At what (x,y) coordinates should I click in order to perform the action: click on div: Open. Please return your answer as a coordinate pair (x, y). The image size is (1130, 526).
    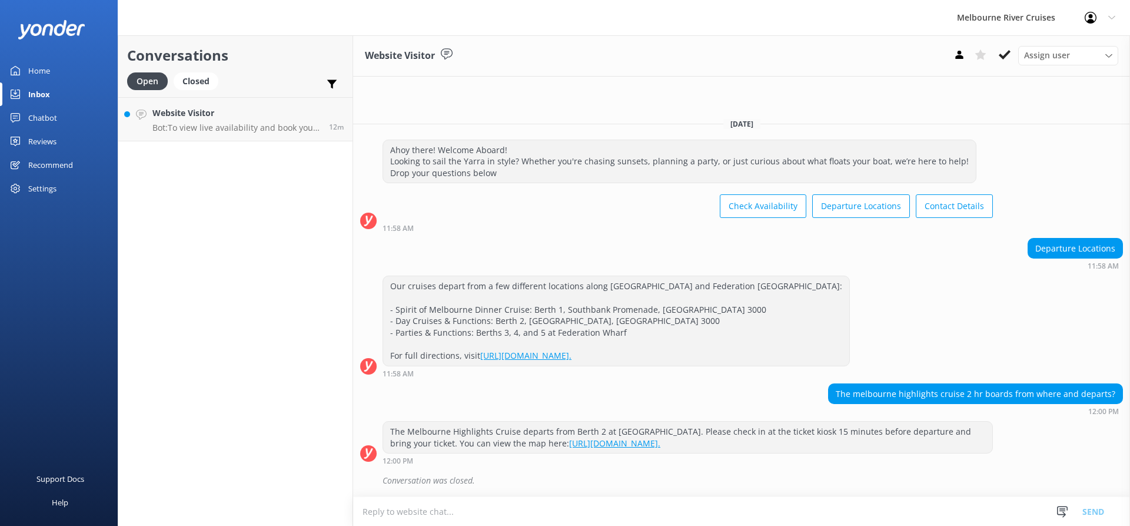
    Looking at the image, I should click on (147, 81).